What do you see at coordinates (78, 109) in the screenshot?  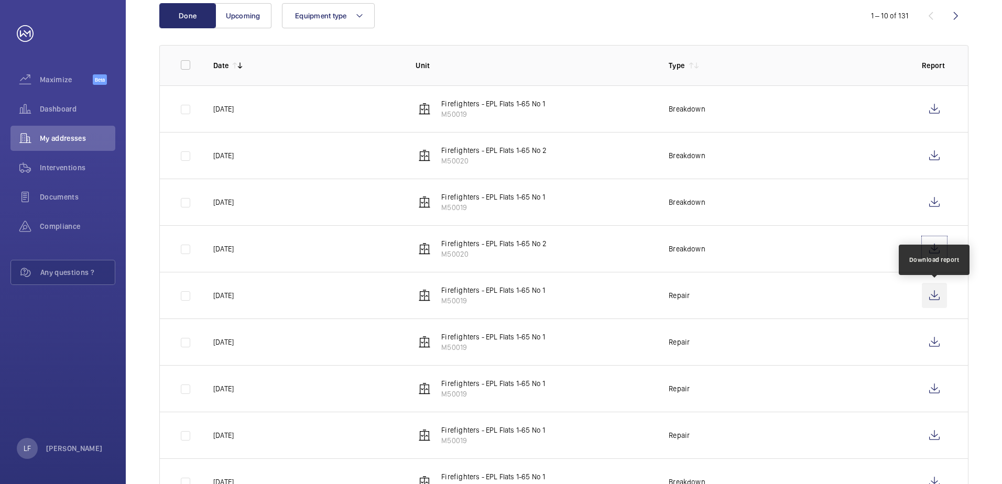 I see `span: Dashboard` at bounding box center [78, 109].